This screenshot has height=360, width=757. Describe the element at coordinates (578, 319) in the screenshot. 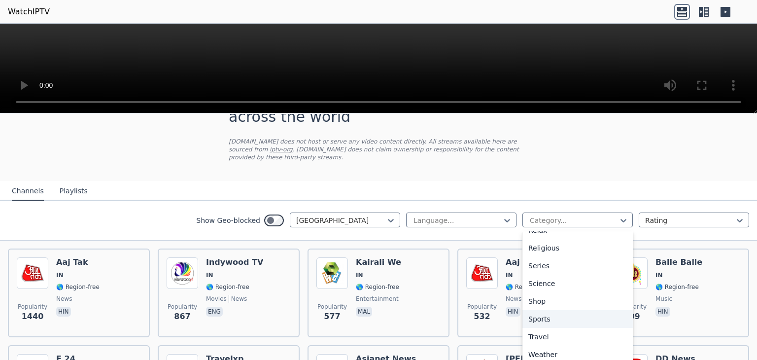

I see `div: Sports` at that location.